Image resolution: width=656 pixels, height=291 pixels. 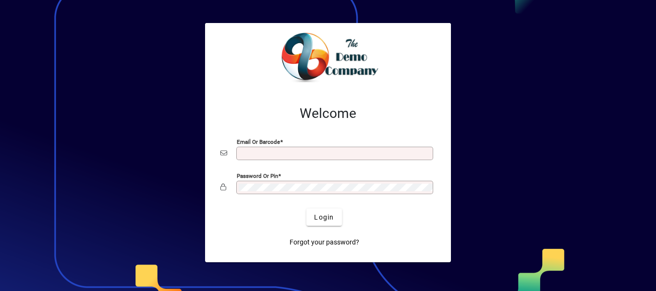 What do you see at coordinates (324, 242) in the screenshot?
I see `a: Forgot your password?` at bounding box center [324, 242].